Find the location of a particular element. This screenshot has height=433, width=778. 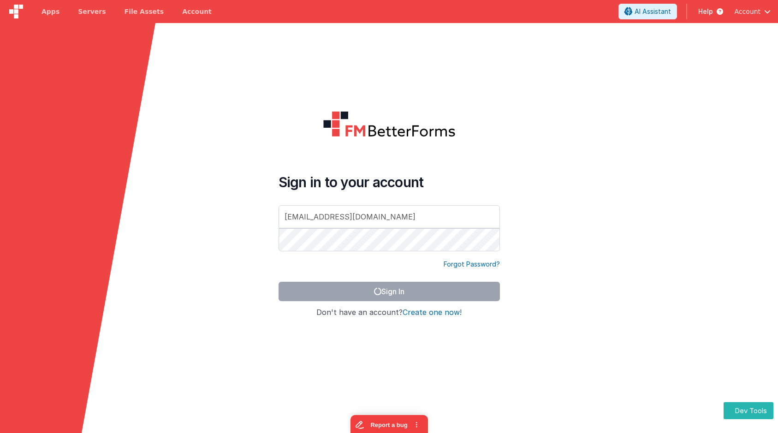

span: File Assets is located at coordinates (144, 12).